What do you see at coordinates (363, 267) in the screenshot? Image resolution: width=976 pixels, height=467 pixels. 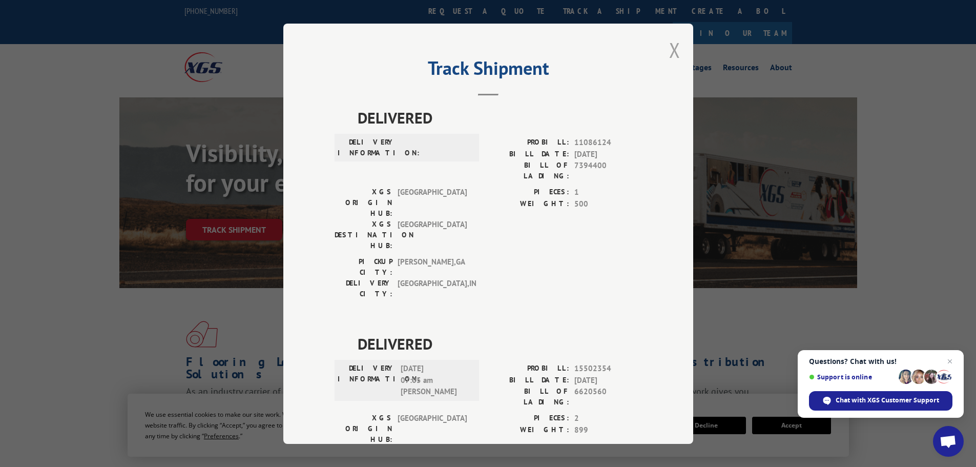 I see `label: PICKUP CITY:` at bounding box center [363, 267].